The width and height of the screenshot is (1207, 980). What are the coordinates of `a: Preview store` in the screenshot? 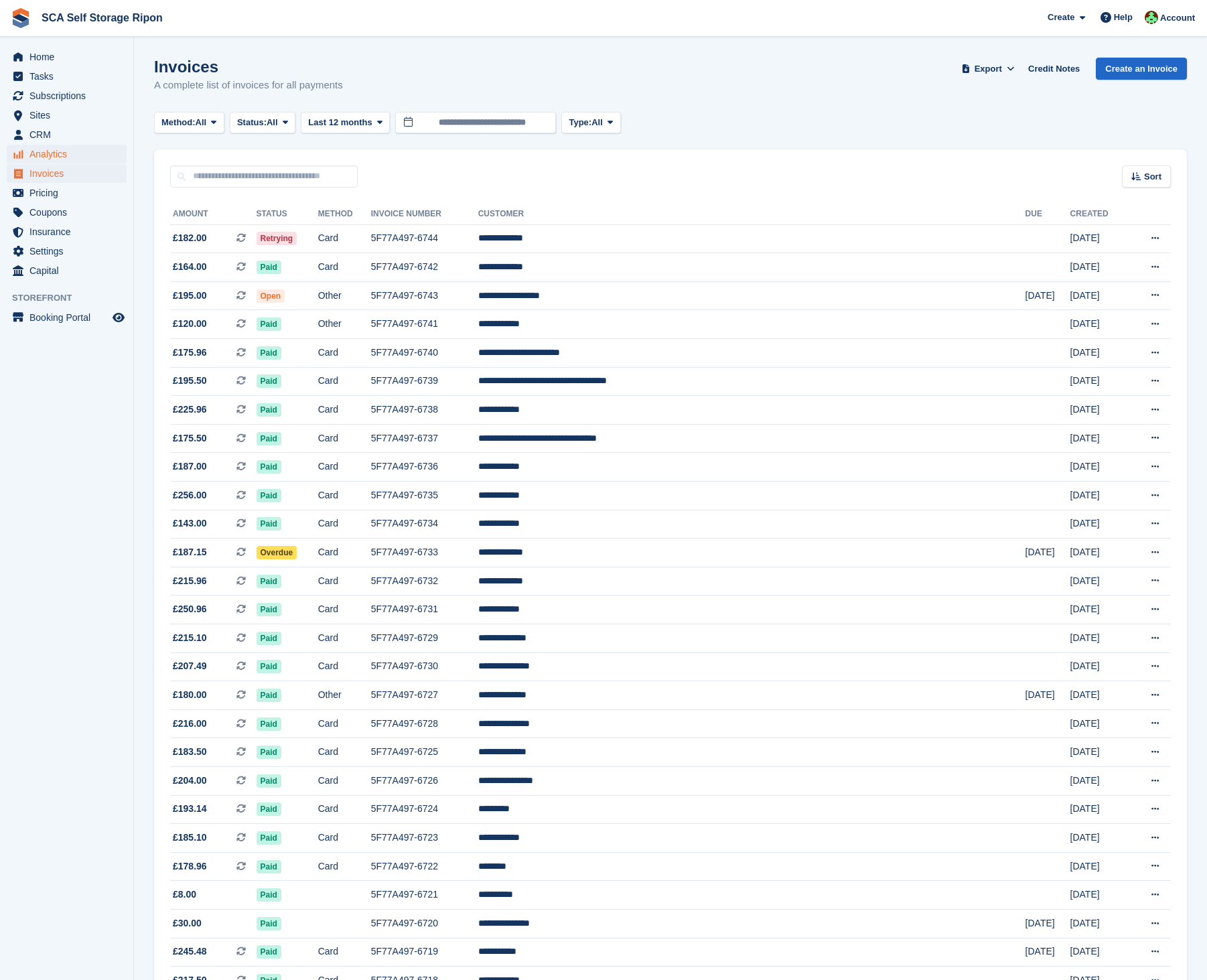 It's located at (119, 317).